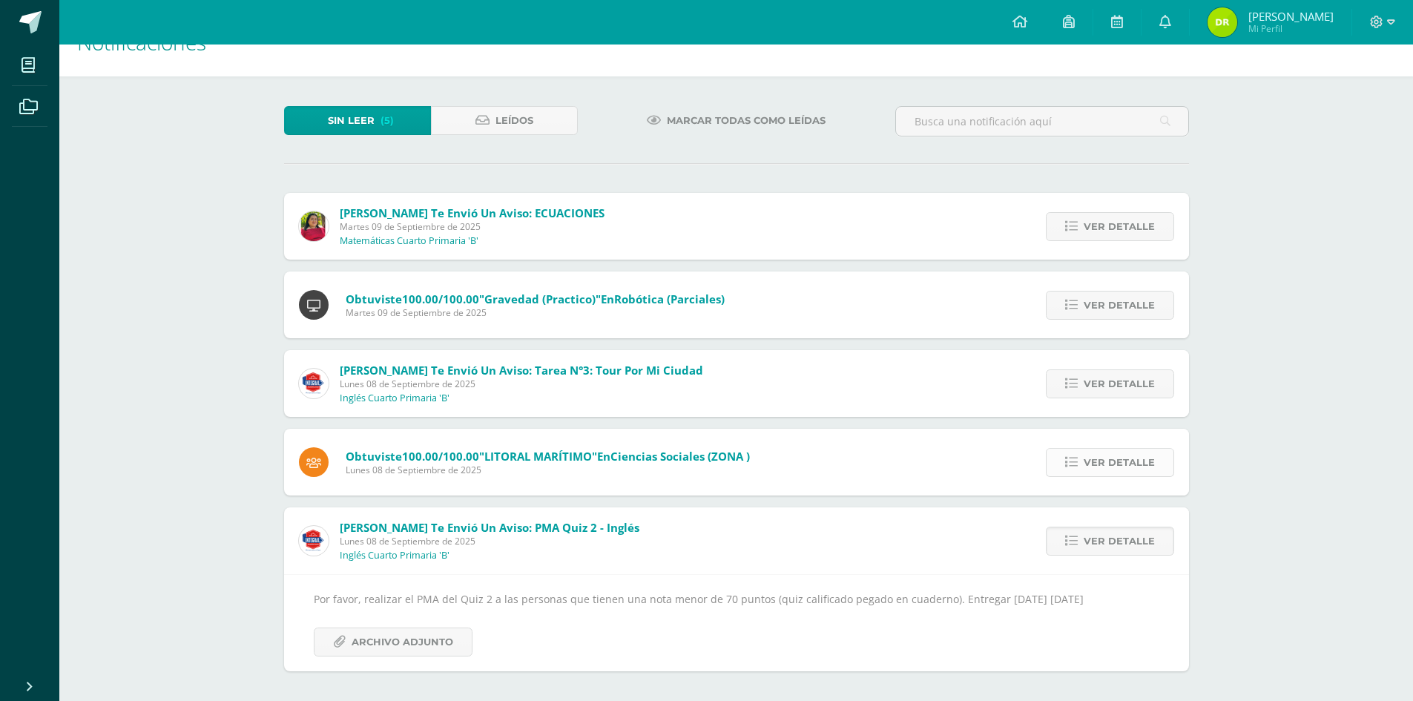 The image size is (1413, 701). What do you see at coordinates (387, 120) in the screenshot?
I see `span: (5)` at bounding box center [387, 120].